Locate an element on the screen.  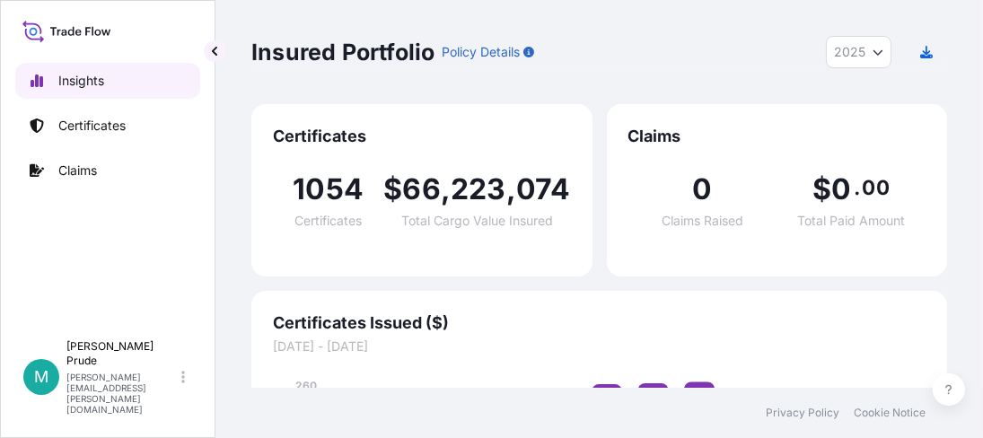
p: Cookie Notice is located at coordinates (890, 413).